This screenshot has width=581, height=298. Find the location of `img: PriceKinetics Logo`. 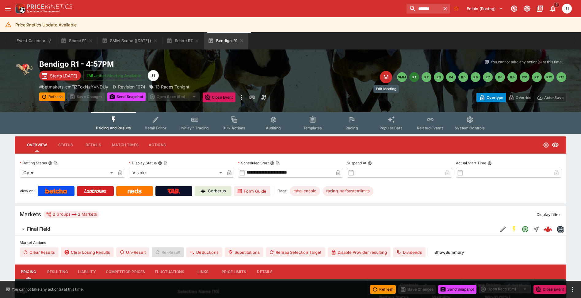

img: PriceKinetics Logo is located at coordinates (20, 9).